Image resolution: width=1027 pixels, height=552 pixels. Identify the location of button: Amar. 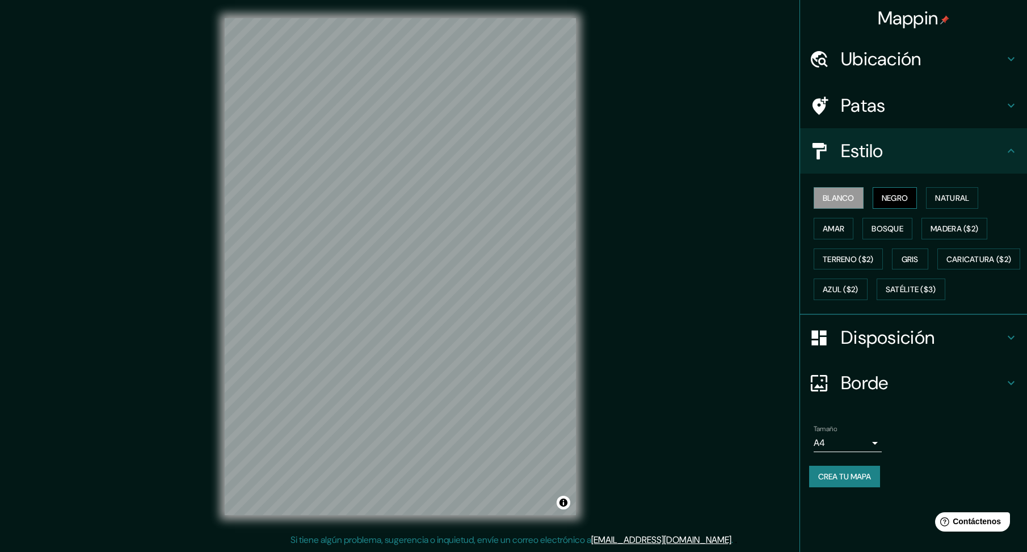
(833, 229).